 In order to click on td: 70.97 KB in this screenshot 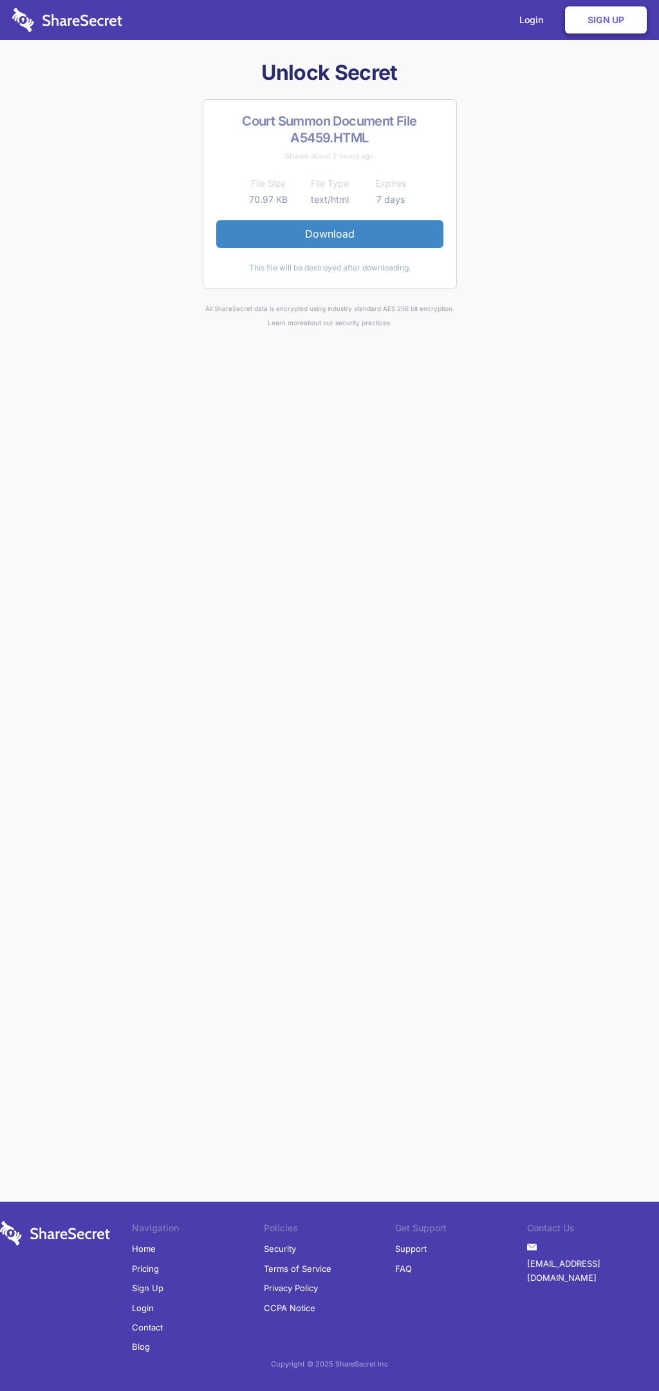, I will do `click(268, 200)`.